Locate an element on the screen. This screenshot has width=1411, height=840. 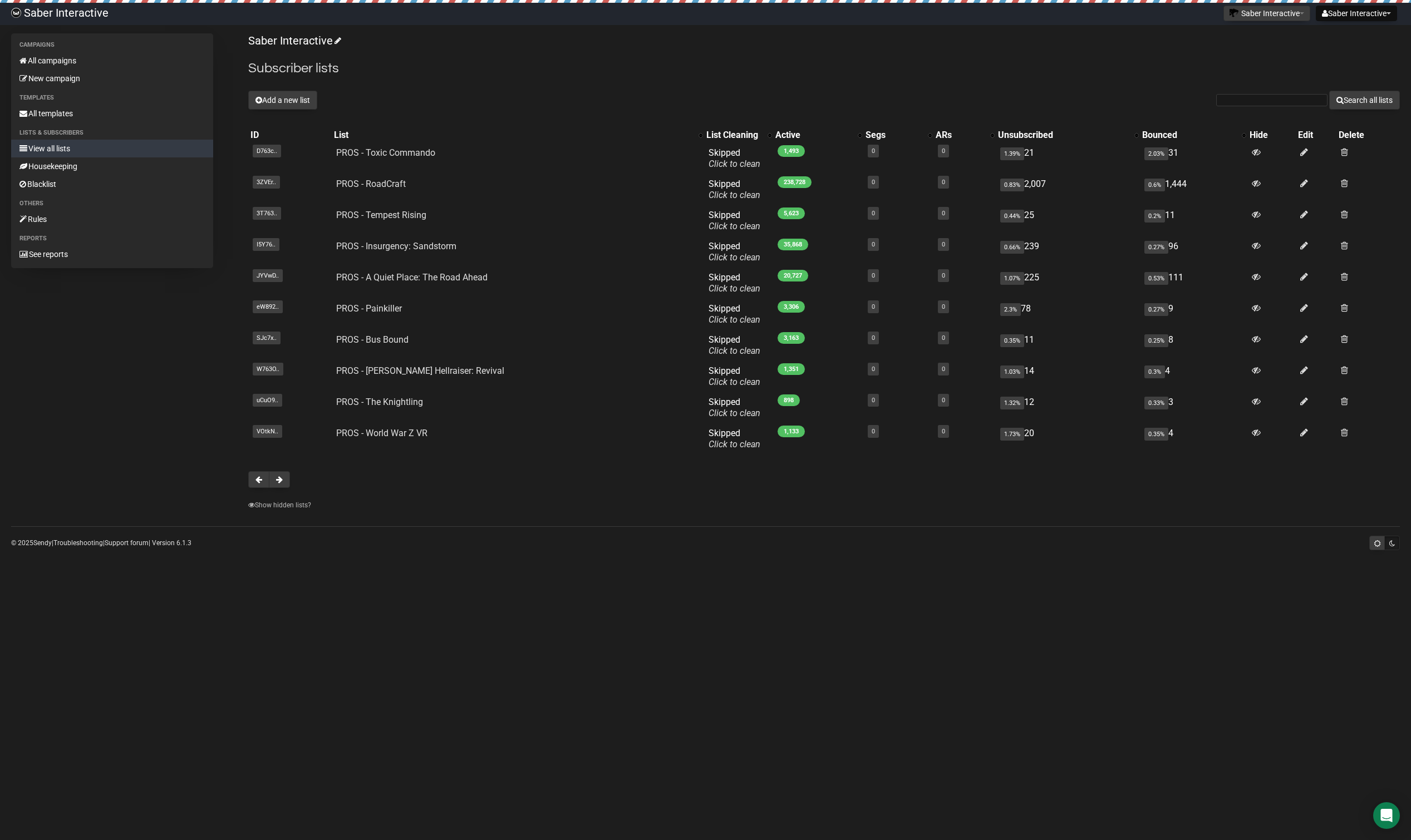
td: 31 is located at coordinates (1194, 158).